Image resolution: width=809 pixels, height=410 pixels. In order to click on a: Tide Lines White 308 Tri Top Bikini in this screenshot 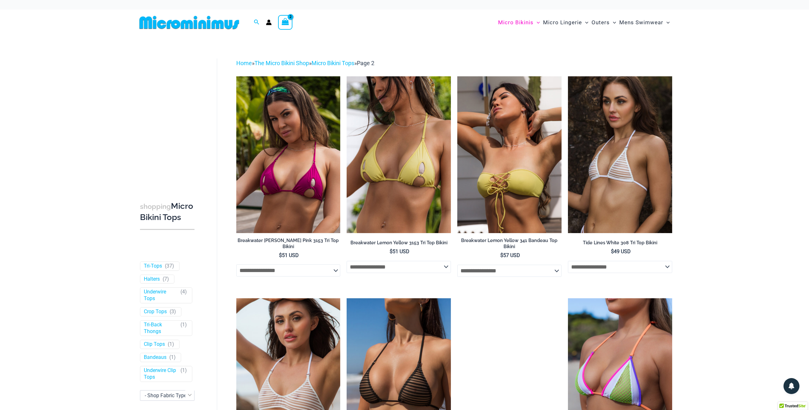, I will do `click(620, 244)`.